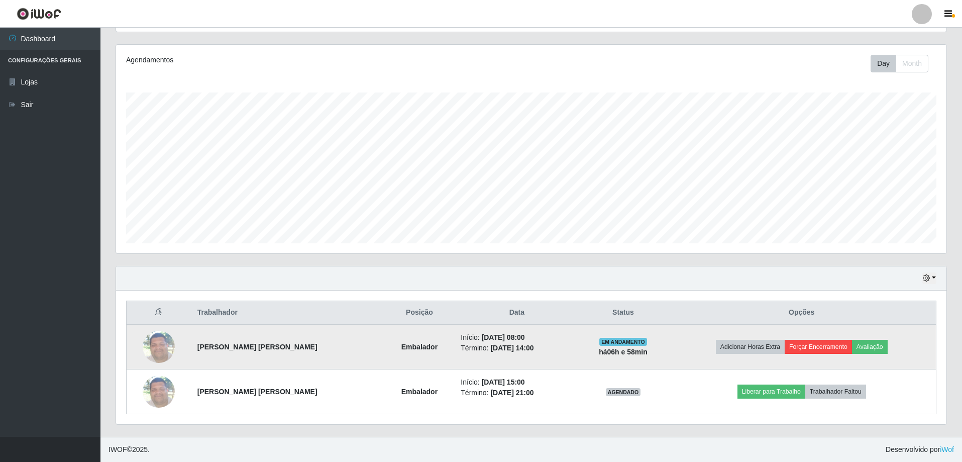  What do you see at coordinates (920, 449) in the screenshot?
I see `span: Desenvolvido por` at bounding box center [920, 449].